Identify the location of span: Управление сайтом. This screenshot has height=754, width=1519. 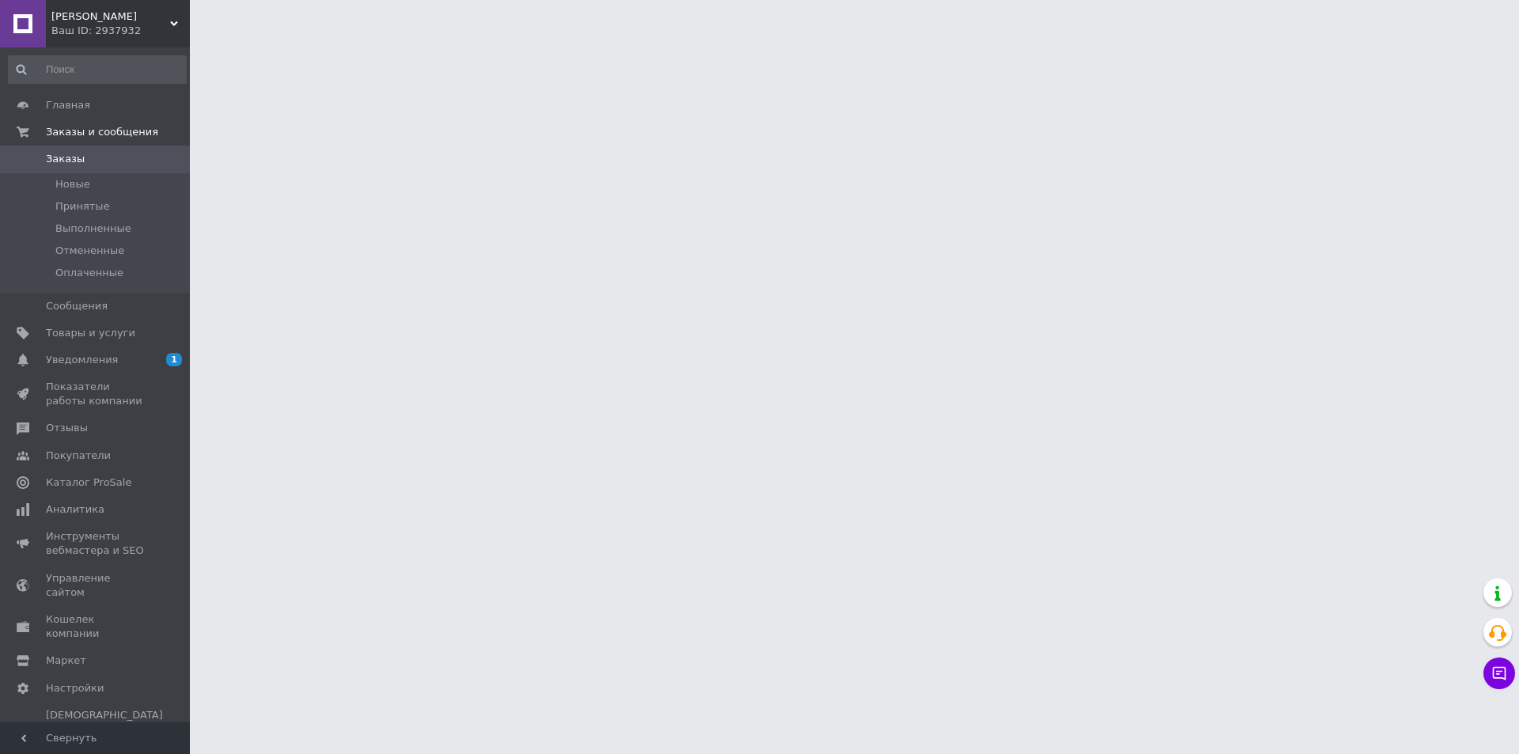
(96, 585).